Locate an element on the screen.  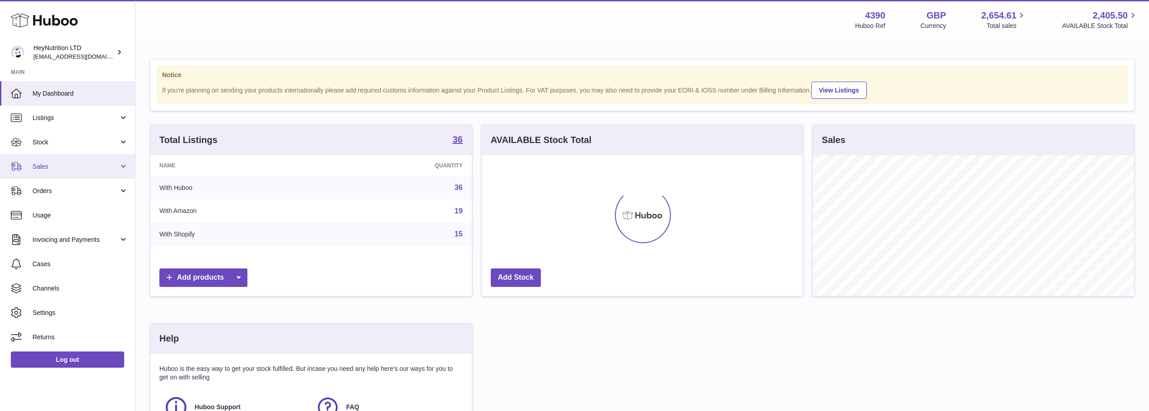
a: 2,654.61 Total sales is located at coordinates (1004, 20).